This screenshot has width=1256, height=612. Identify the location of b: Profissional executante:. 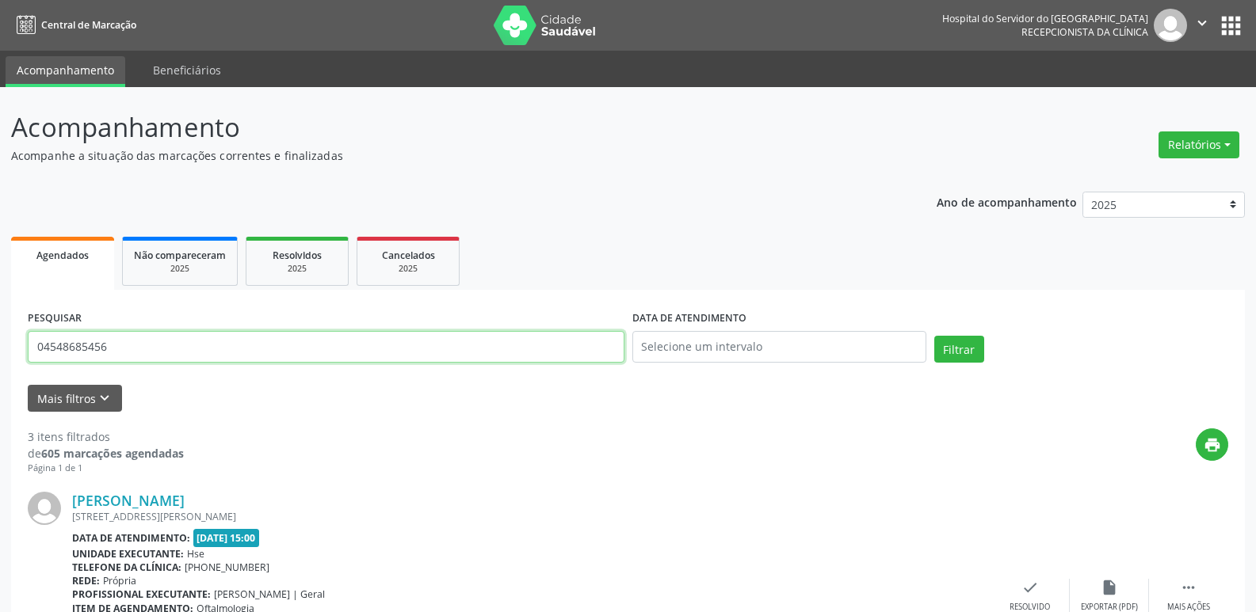
(141, 594).